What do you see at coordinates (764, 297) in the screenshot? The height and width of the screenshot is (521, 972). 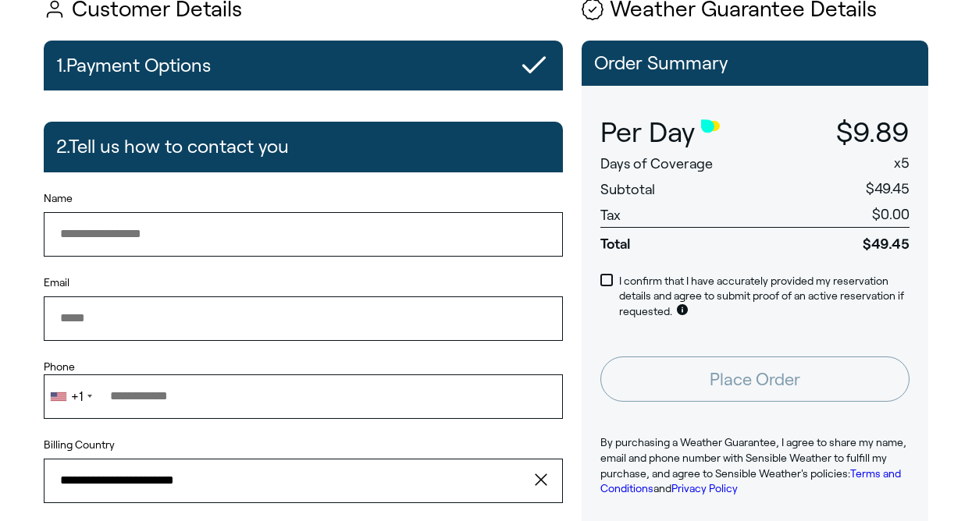 I see `p: I confirm that I have accurately provided my reservation details and agree to submit proof of an ...` at bounding box center [764, 297].